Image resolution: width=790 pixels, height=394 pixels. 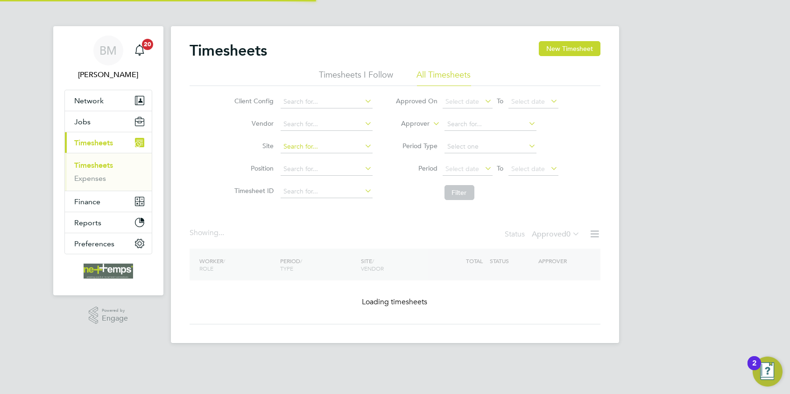 I want to click on label: Position, so click(x=253, y=168).